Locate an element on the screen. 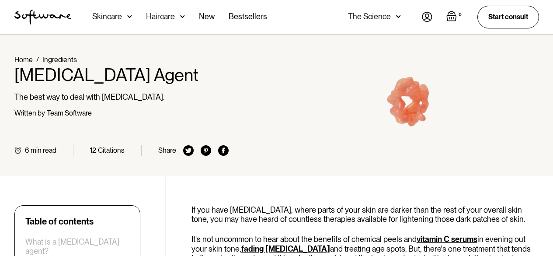 This screenshot has width=553, height=256. a: home is located at coordinates (43, 17).